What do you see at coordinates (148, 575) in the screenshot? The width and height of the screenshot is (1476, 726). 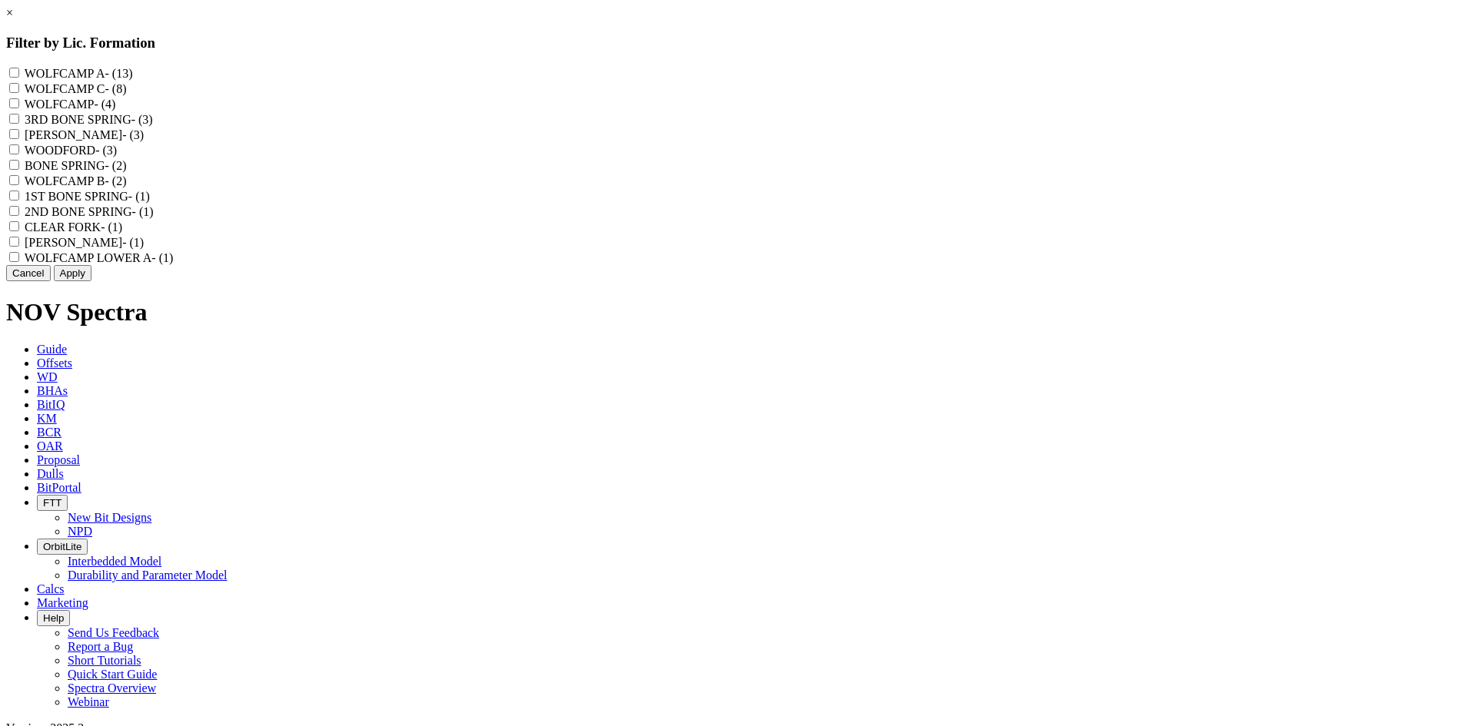 I see `a: Durability and Parameter Model` at bounding box center [148, 575].